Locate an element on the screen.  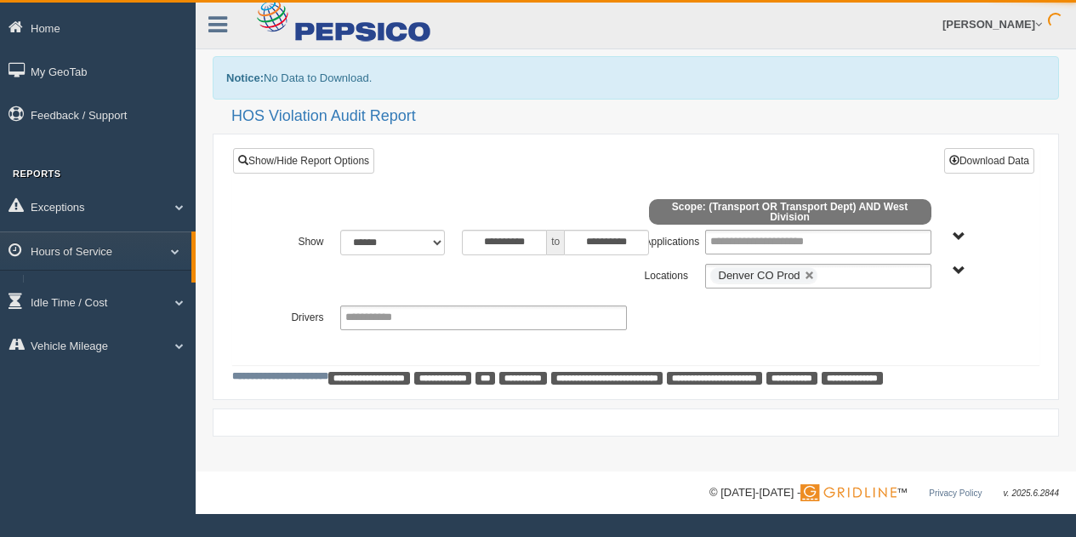
label: Locations is located at coordinates (666, 274).